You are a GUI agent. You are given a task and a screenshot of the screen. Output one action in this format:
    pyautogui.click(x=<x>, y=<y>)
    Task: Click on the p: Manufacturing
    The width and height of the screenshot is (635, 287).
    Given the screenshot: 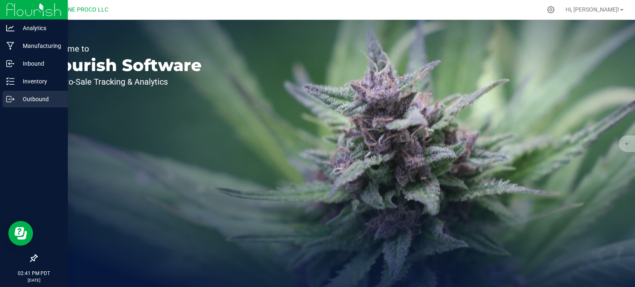 What is the action you would take?
    pyautogui.click(x=39, y=46)
    